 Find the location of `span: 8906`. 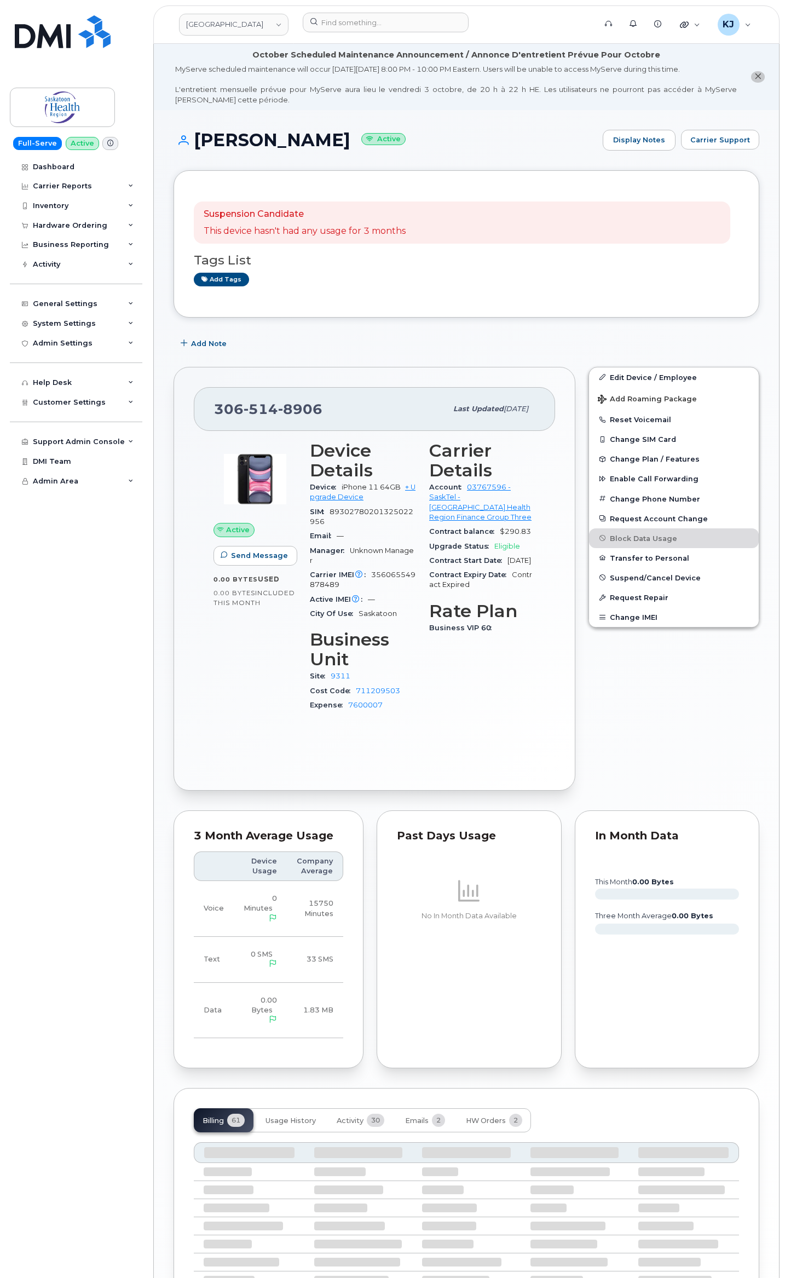

span: 8906 is located at coordinates (300, 409).